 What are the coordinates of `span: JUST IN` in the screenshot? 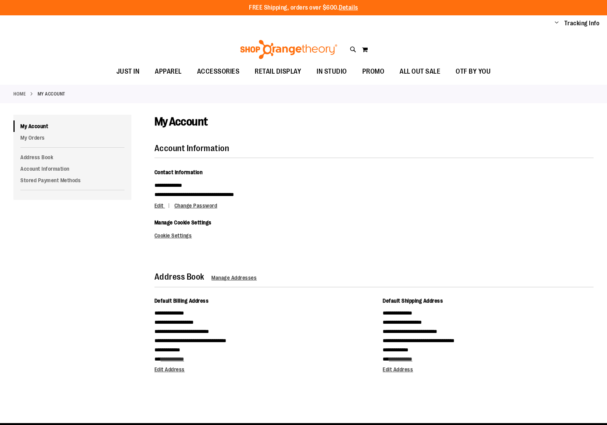 It's located at (128, 71).